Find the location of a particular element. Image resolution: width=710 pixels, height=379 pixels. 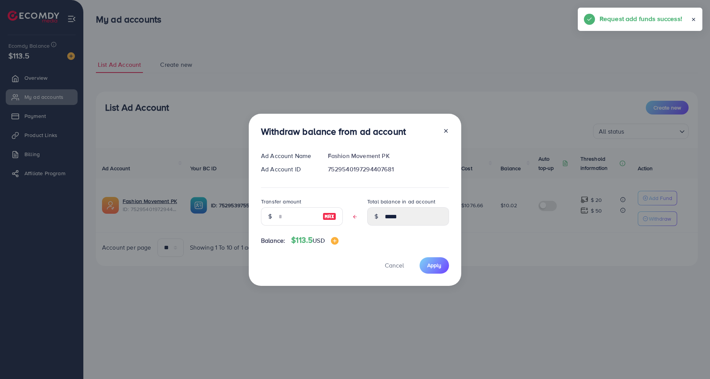

h3: Withdraw balance from ad account is located at coordinates (333, 131).